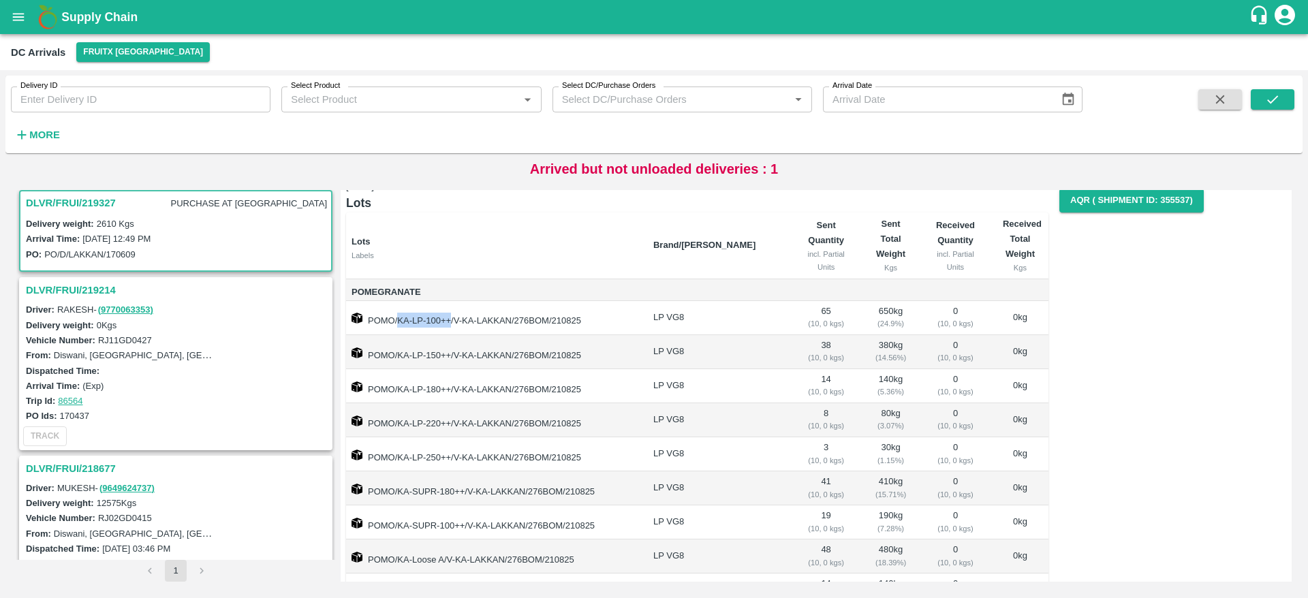  Describe the element at coordinates (1260, 17) in the screenshot. I see `div: customer-support` at that location.